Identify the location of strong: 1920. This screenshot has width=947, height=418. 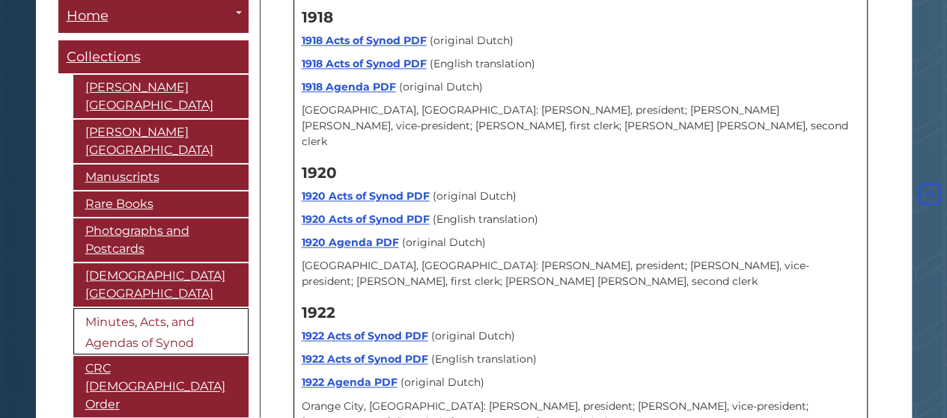
(319, 173).